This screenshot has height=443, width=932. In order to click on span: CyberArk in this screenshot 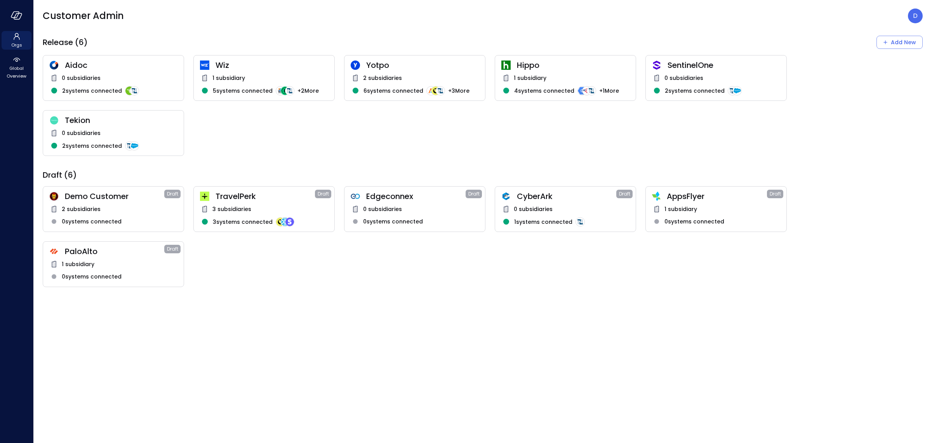, I will do `click(566, 196)`.